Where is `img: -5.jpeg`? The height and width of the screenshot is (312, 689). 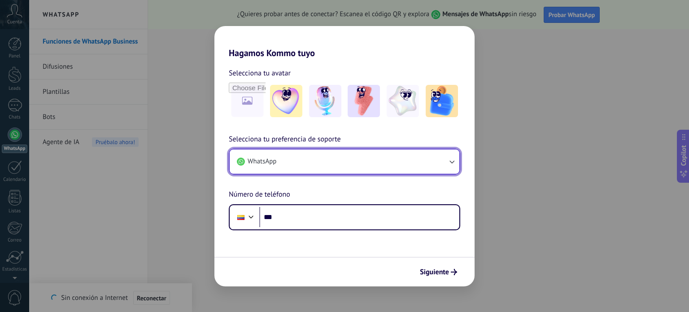 img: -5.jpeg is located at coordinates (442, 101).